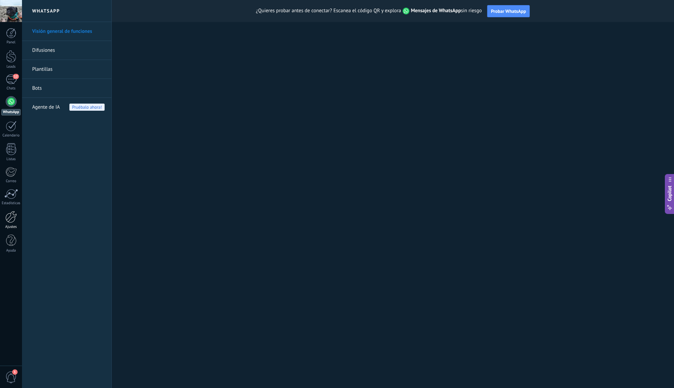 The image size is (674, 388). Describe the element at coordinates (436, 11) in the screenshot. I see `strong: Mensajes de WhatsApp` at that location.